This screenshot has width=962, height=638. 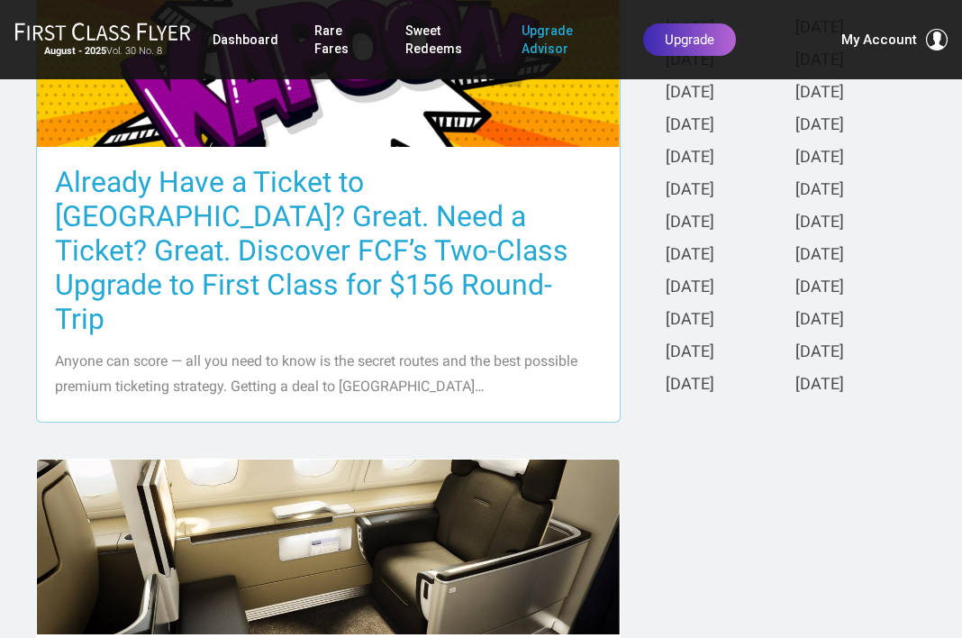 What do you see at coordinates (445, 40) in the screenshot?
I see `a: Sweet Redeems` at bounding box center [445, 40].